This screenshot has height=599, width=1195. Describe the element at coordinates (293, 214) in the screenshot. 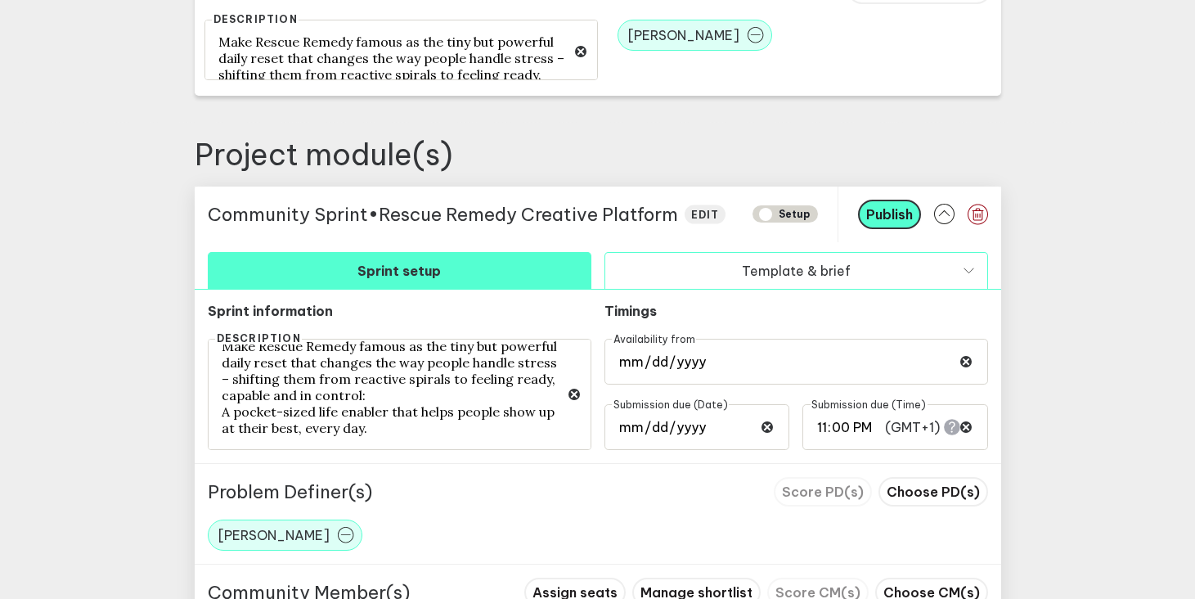

I see `span: Community Sprint •` at that location.